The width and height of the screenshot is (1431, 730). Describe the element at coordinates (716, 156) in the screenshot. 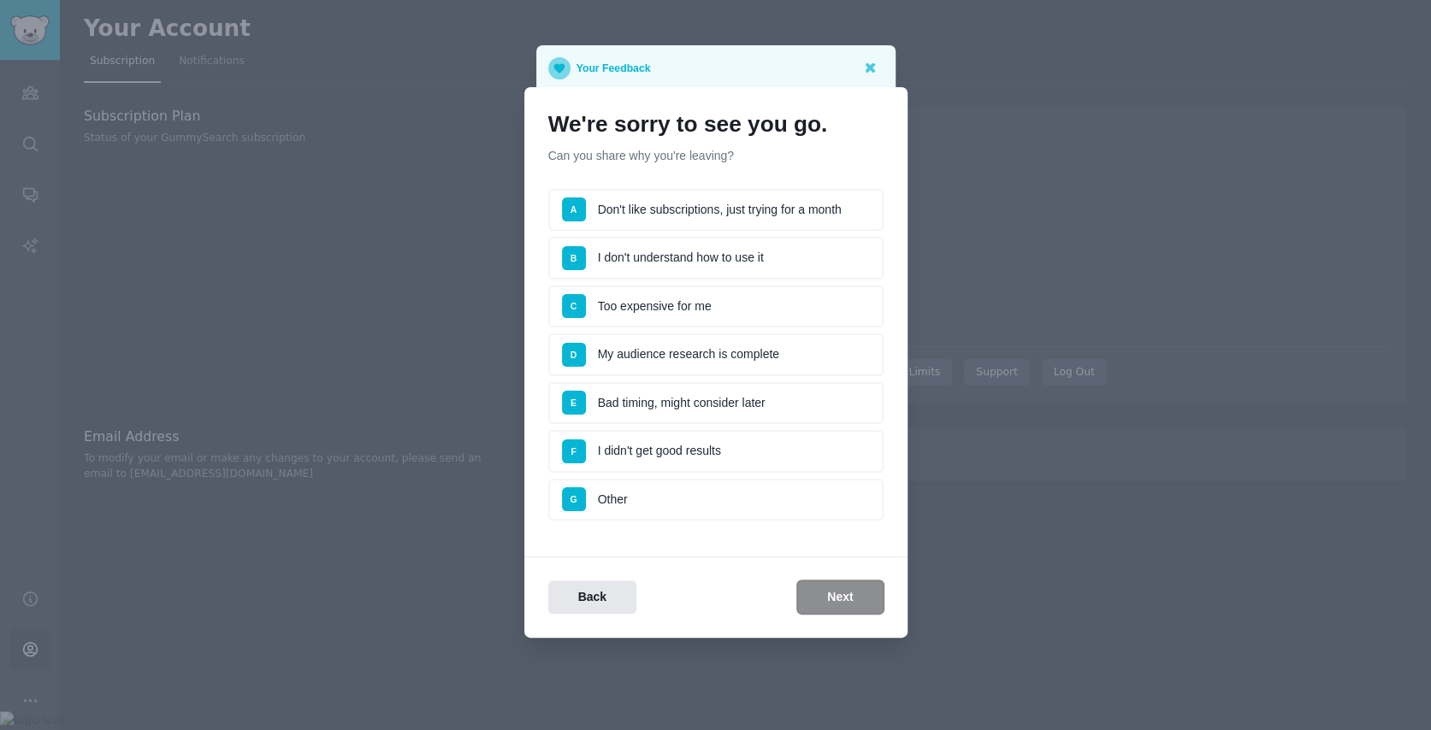

I see `p: Can you share why you're leaving?` at that location.